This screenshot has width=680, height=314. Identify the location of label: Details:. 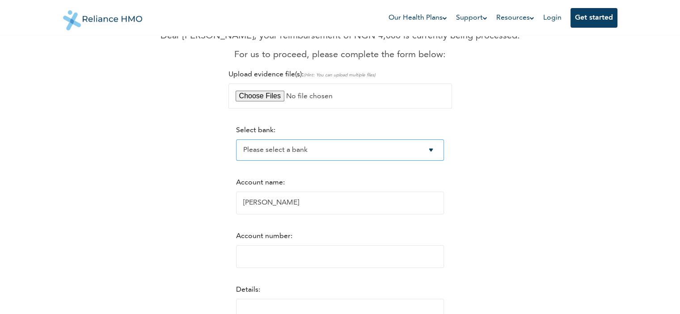
(248, 290).